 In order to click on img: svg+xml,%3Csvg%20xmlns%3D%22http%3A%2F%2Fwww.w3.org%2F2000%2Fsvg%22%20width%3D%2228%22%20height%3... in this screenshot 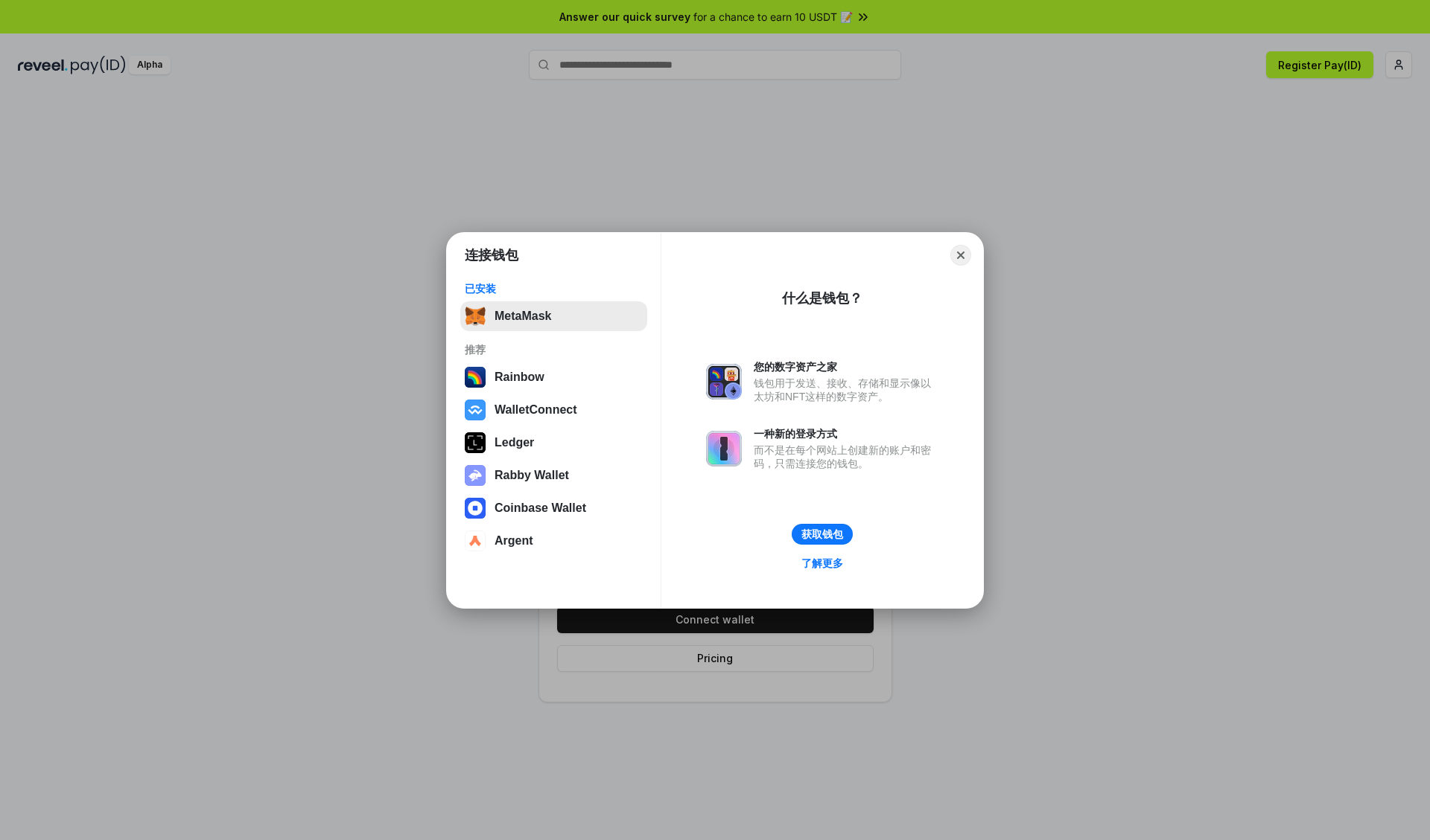, I will do `click(475, 443)`.